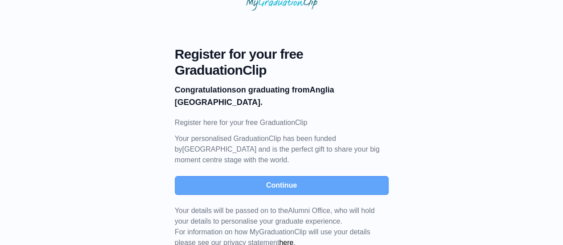 This screenshot has width=563, height=245. I want to click on span: Alumni Office, so click(309, 211).